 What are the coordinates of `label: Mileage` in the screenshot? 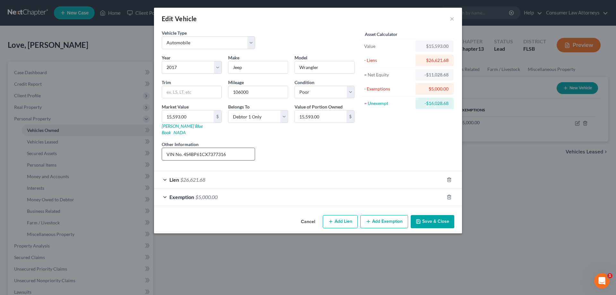 It's located at (236, 82).